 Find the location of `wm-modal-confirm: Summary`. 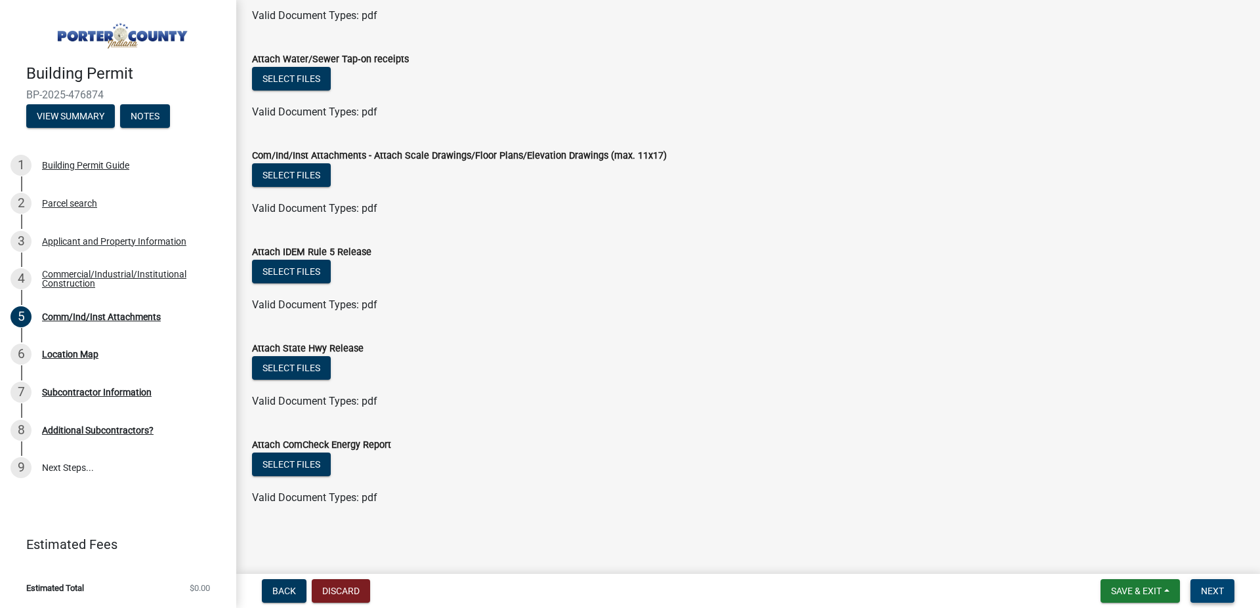

wm-modal-confirm: Summary is located at coordinates (70, 117).